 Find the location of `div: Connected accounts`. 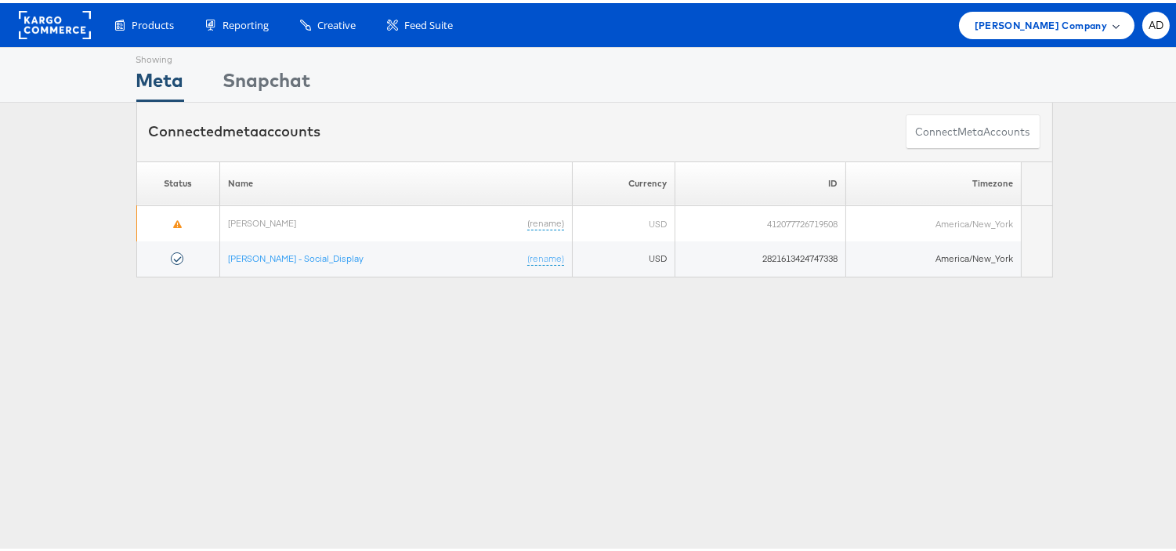

div: Connected accounts is located at coordinates (235, 129).